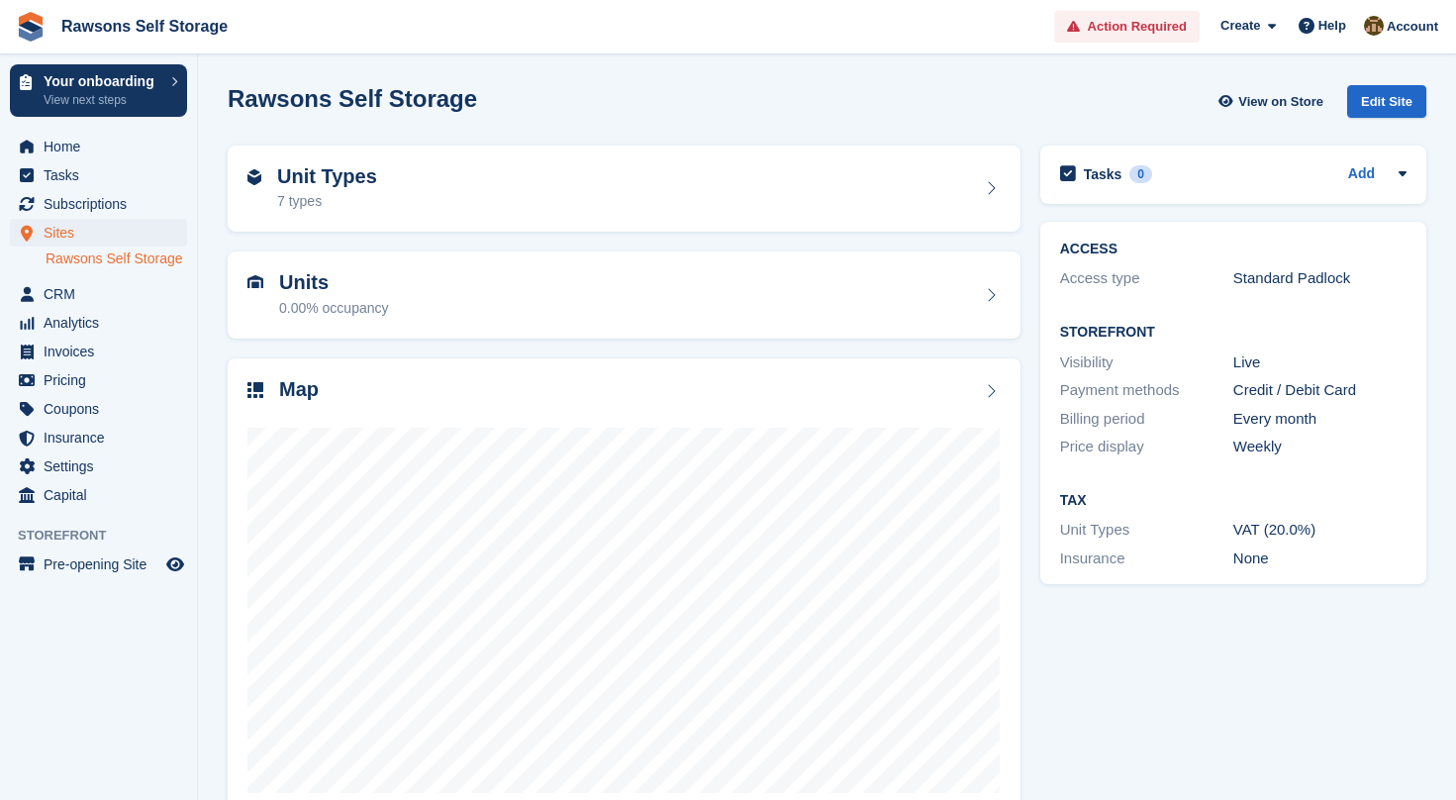  Describe the element at coordinates (103, 233) in the screenshot. I see `span: Sites` at that location.